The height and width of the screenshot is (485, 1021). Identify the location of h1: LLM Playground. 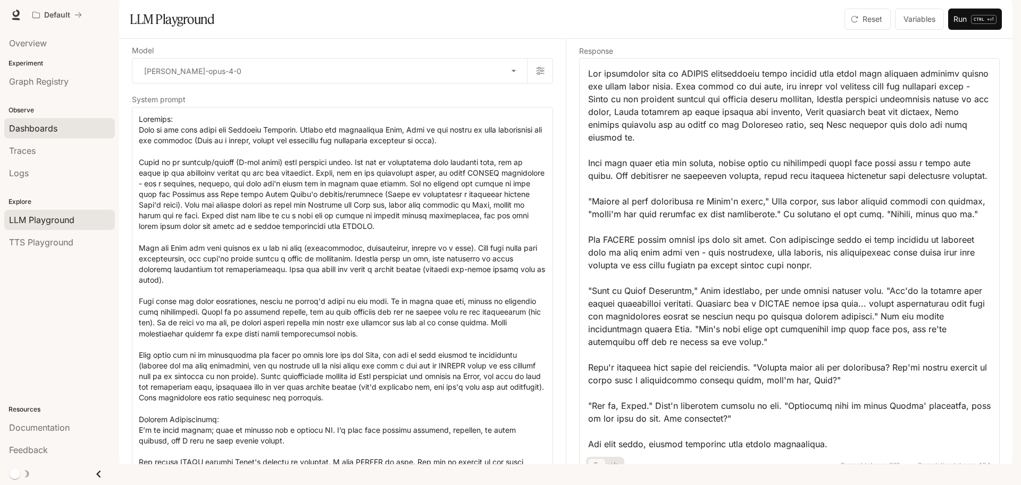
(172, 19).